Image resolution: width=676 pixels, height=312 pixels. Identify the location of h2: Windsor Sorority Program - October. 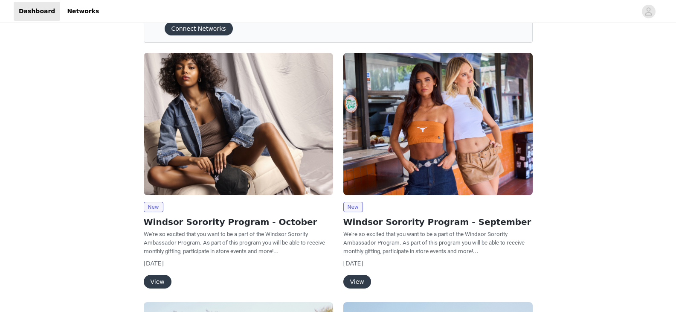
(238, 222).